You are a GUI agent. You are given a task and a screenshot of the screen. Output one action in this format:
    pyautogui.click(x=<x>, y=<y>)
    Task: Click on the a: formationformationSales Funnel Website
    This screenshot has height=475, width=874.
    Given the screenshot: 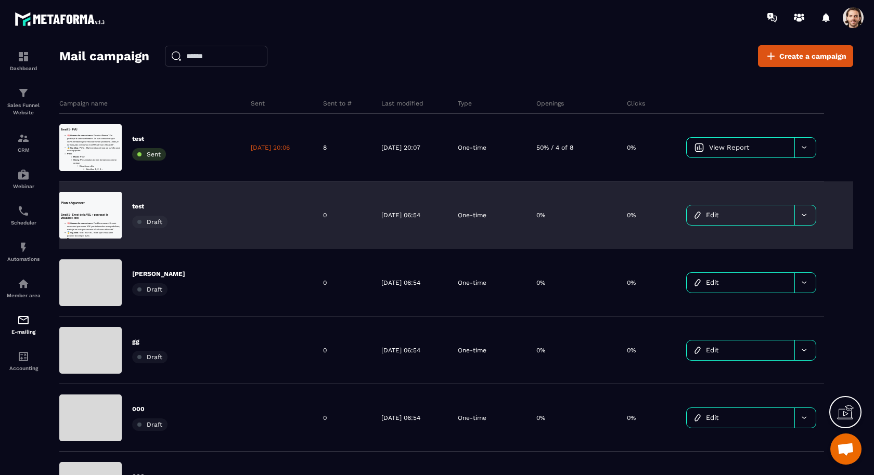 What is the action you would take?
    pyautogui.click(x=23, y=101)
    